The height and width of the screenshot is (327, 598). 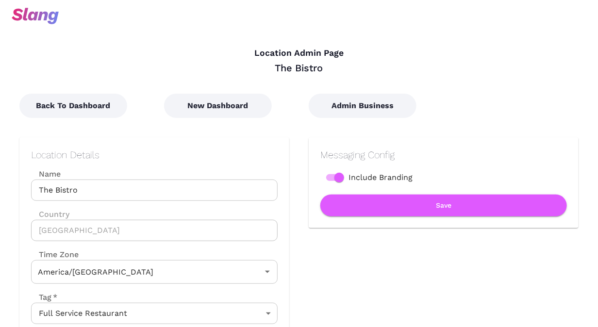 I want to click on button: Back To Dashboard, so click(x=73, y=106).